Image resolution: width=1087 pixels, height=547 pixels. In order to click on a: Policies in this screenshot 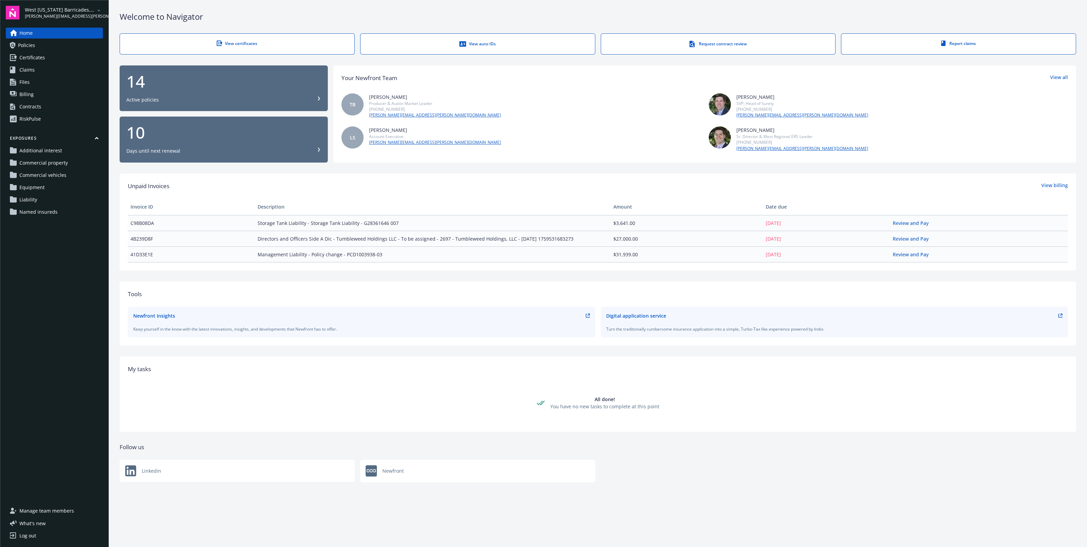, I will do `click(54, 45)`.